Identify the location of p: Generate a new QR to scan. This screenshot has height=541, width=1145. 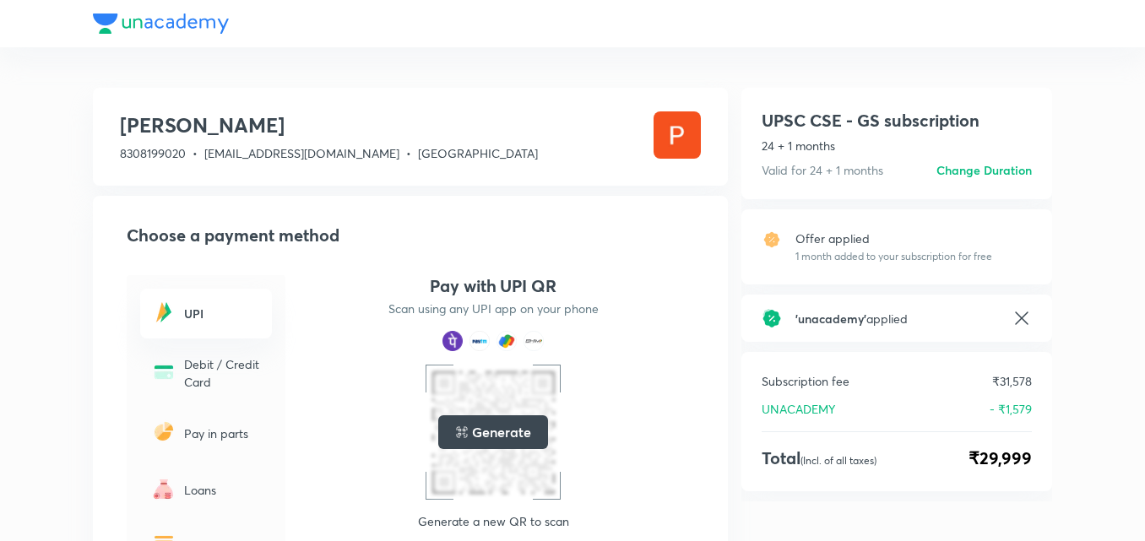
(493, 522).